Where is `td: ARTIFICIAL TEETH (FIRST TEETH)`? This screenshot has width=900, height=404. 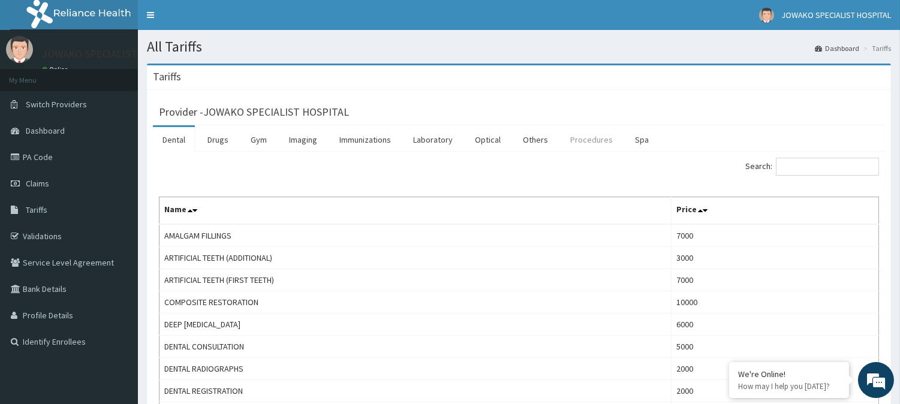
td: ARTIFICIAL TEETH (FIRST TEETH) is located at coordinates (416, 280).